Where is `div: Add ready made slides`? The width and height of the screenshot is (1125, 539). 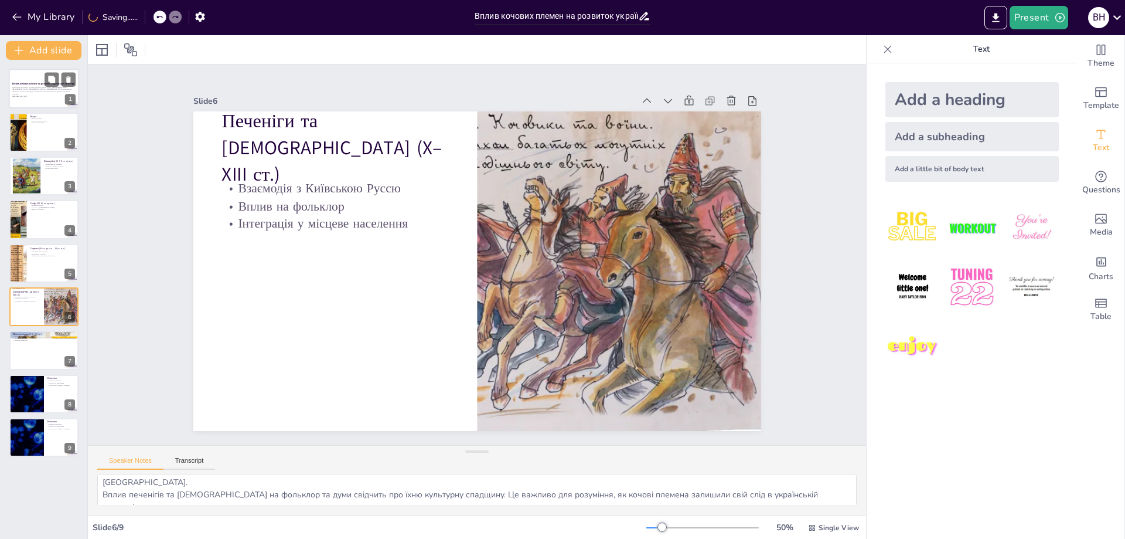 div: Add ready made slides is located at coordinates (1101, 98).